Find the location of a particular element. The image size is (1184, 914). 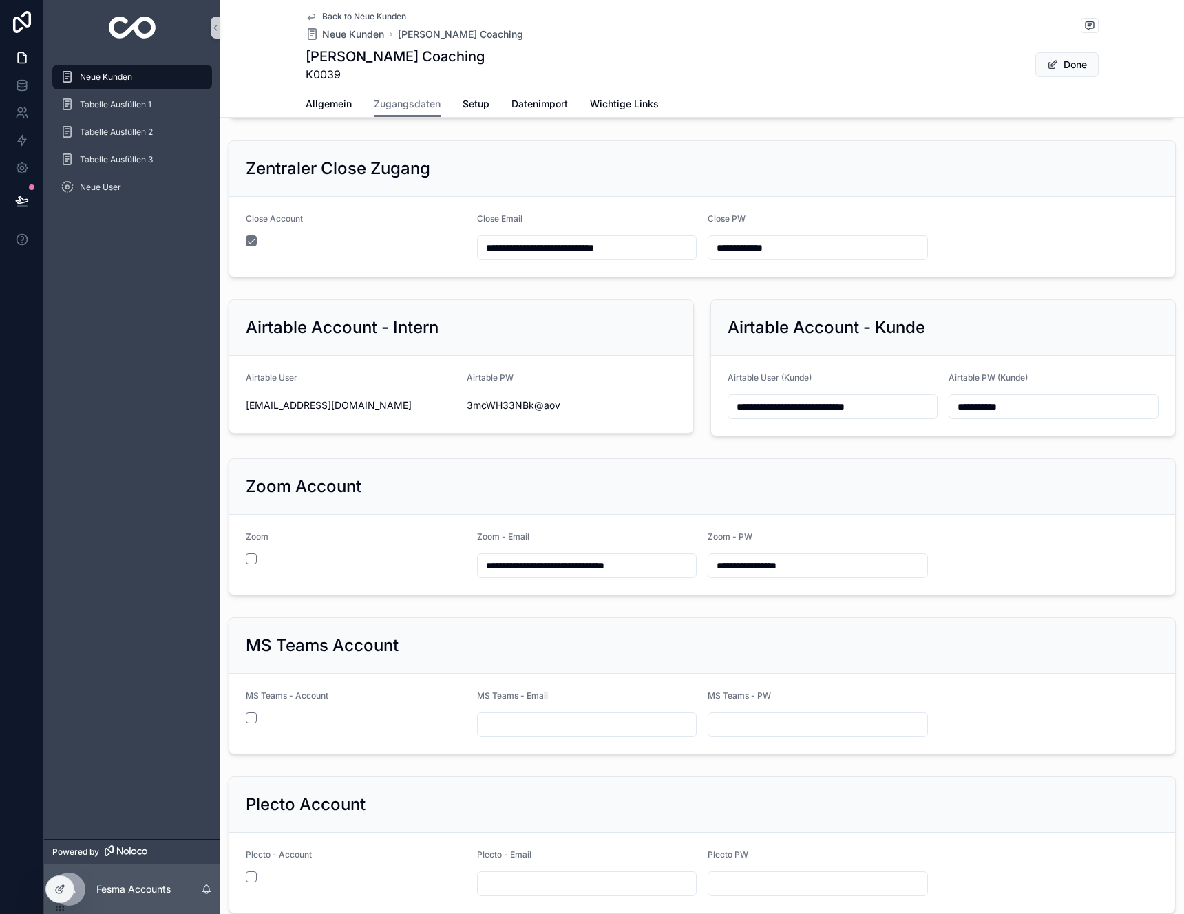

span: Neue User is located at coordinates (100, 187).